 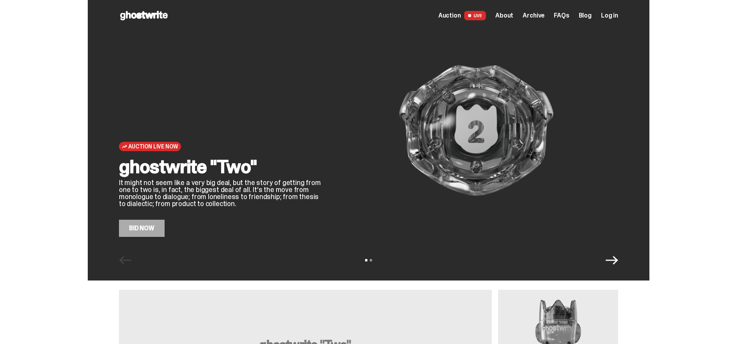 I want to click on span: LIVE, so click(x=475, y=16).